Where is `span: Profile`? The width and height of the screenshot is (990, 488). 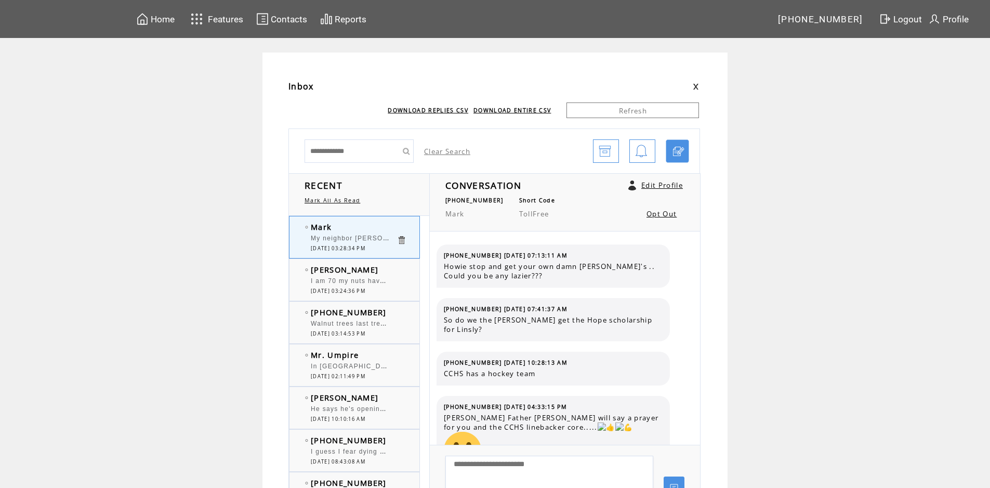 span: Profile is located at coordinates (956, 19).